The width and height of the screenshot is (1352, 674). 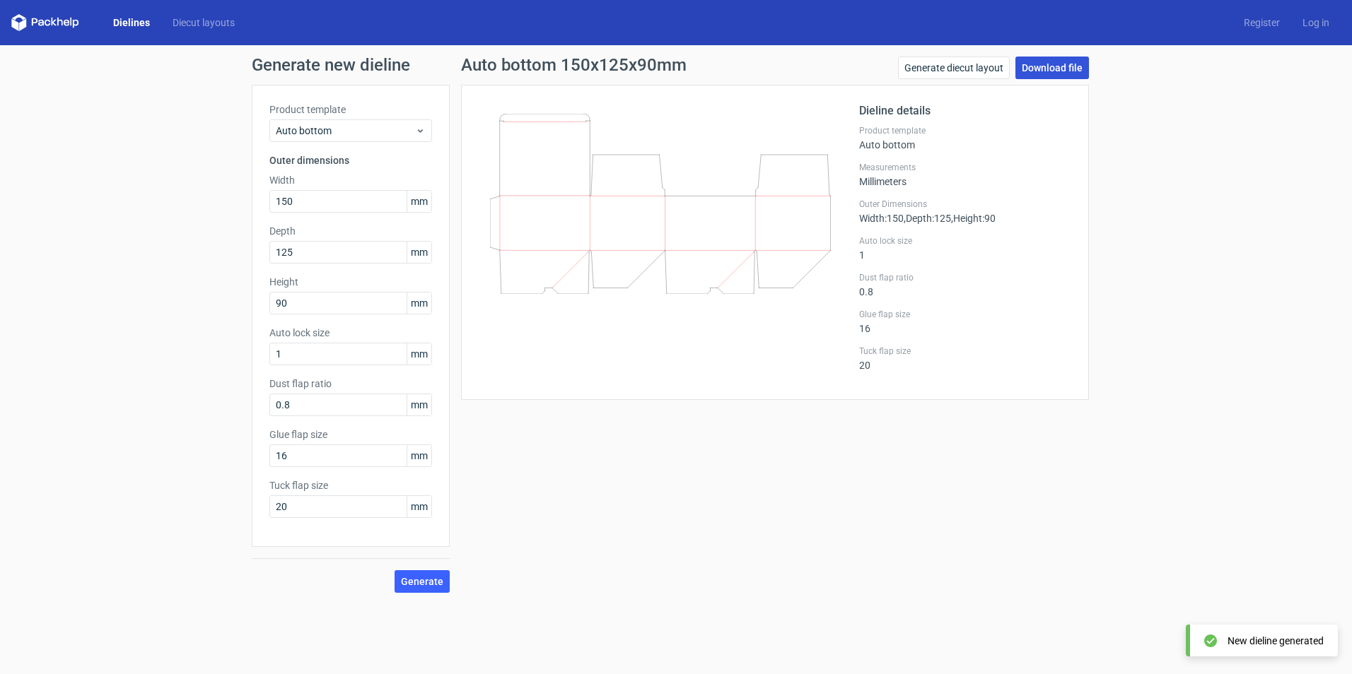 I want to click on div: 1, so click(x=965, y=248).